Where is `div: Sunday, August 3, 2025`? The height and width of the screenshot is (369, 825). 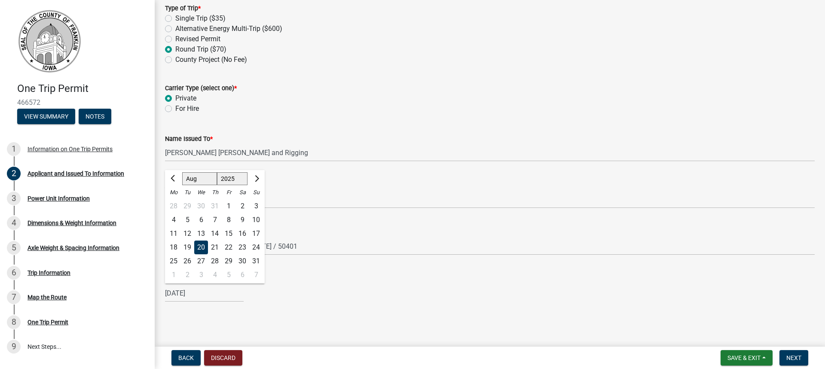 div: Sunday, August 3, 2025 is located at coordinates (256, 206).